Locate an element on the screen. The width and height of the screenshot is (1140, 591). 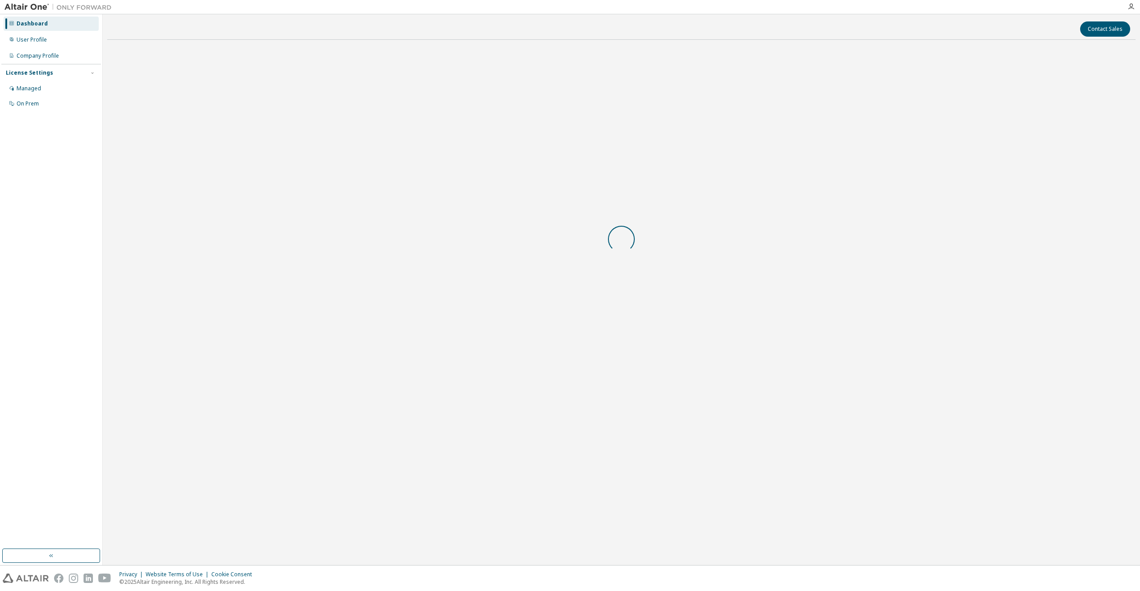
div: User Profile is located at coordinates (32, 40).